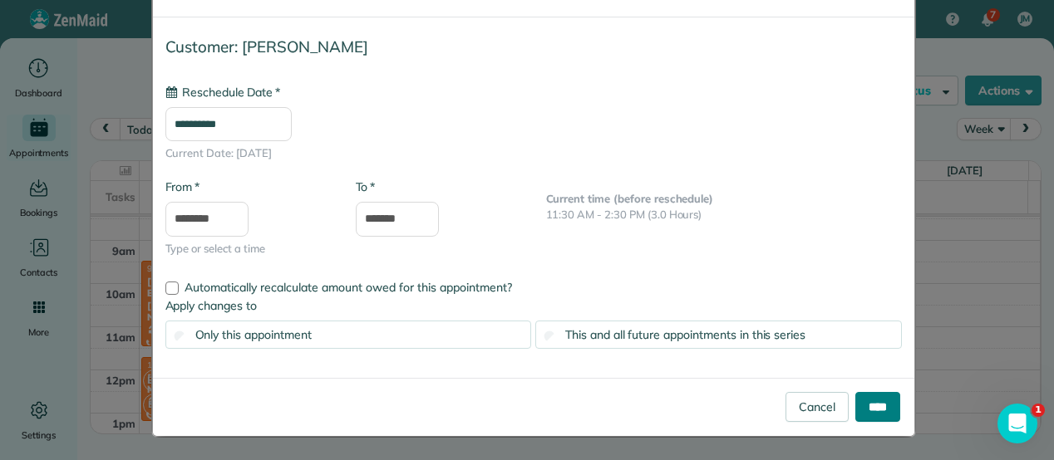  What do you see at coordinates (630, 199) in the screenshot?
I see `b: Current time (before reschedule)` at bounding box center [630, 199].